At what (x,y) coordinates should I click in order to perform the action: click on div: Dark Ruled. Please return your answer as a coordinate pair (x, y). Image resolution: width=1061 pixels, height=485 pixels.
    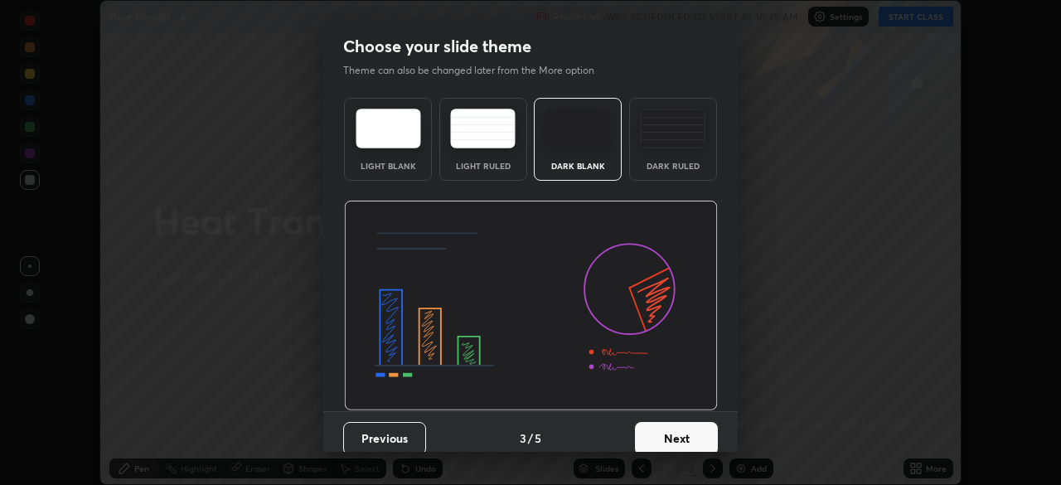
    Looking at the image, I should click on (673, 166).